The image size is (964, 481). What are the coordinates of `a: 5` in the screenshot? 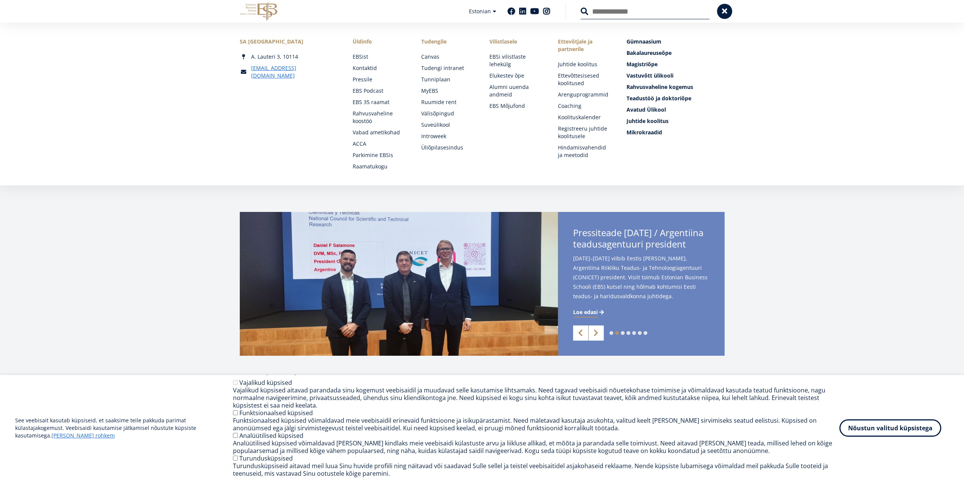 It's located at (634, 333).